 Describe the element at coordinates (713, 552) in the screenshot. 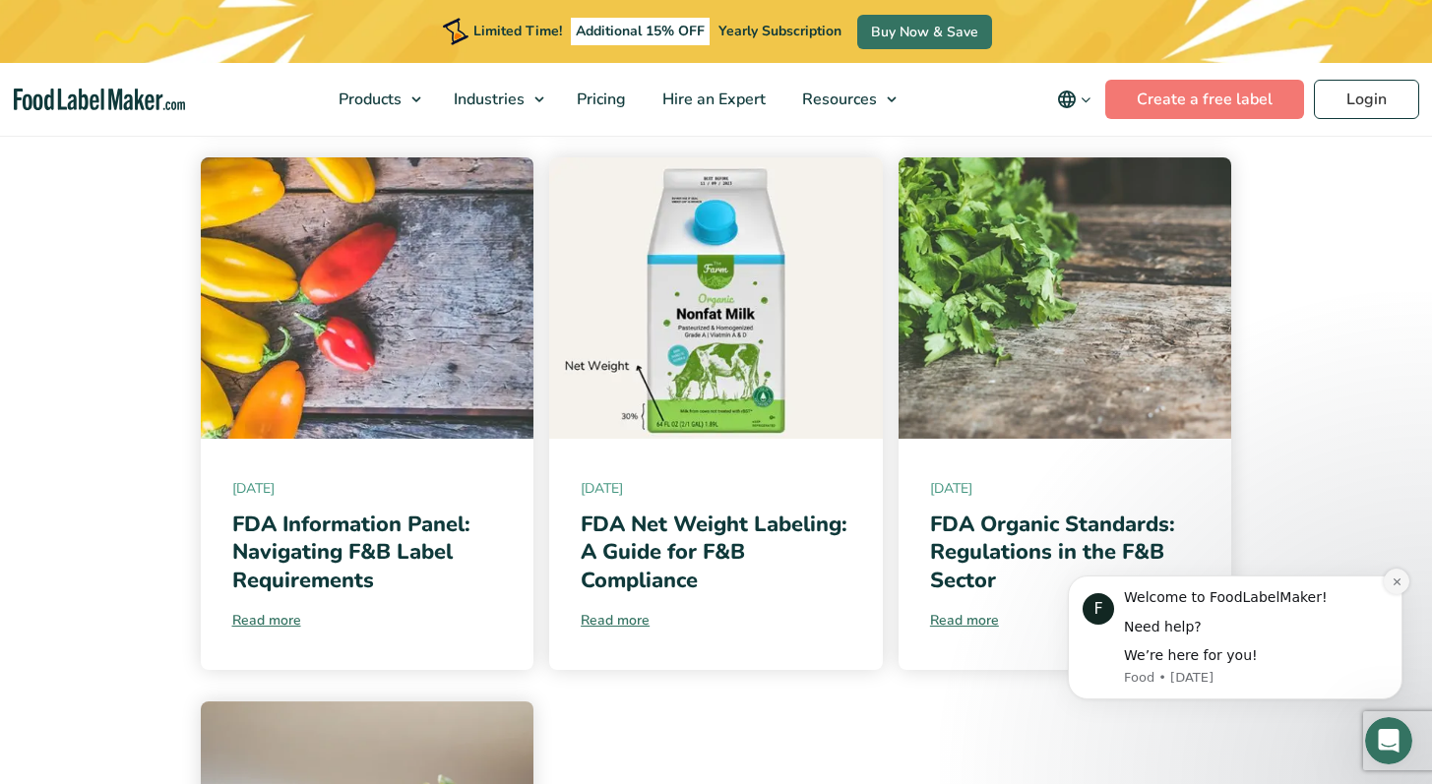

I see `a: FDA Net Weight Labeling: A Guide for F&B Compliance` at that location.